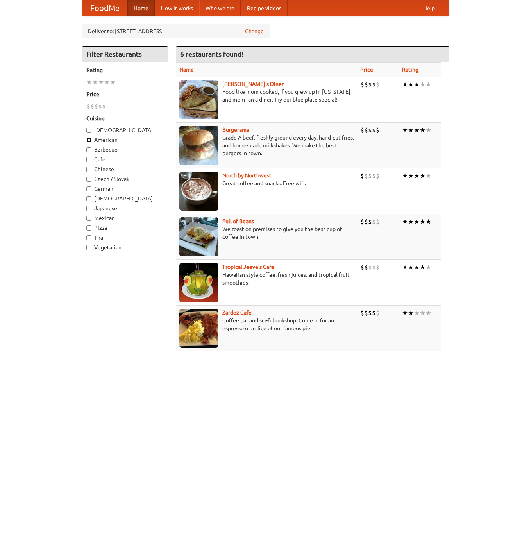  I want to click on b: Zardoz Cafe, so click(237, 313).